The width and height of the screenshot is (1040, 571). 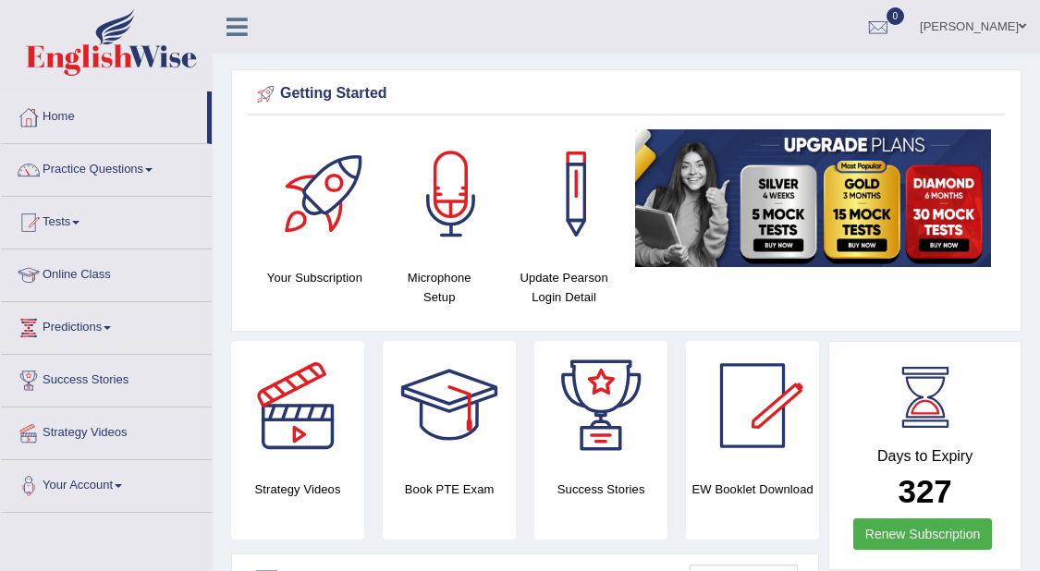 What do you see at coordinates (924, 491) in the screenshot?
I see `b: 327` at bounding box center [924, 491].